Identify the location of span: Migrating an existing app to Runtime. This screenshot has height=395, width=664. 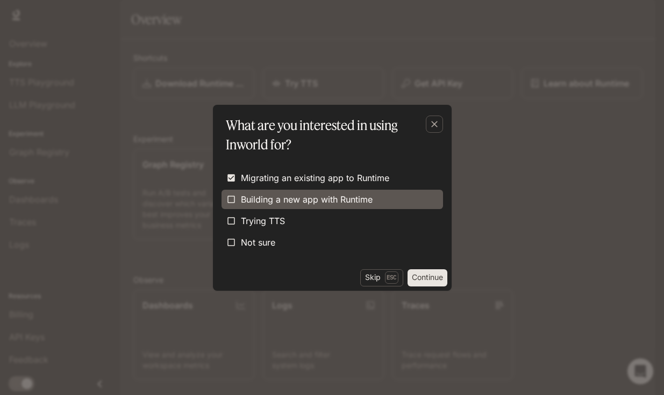
(315, 178).